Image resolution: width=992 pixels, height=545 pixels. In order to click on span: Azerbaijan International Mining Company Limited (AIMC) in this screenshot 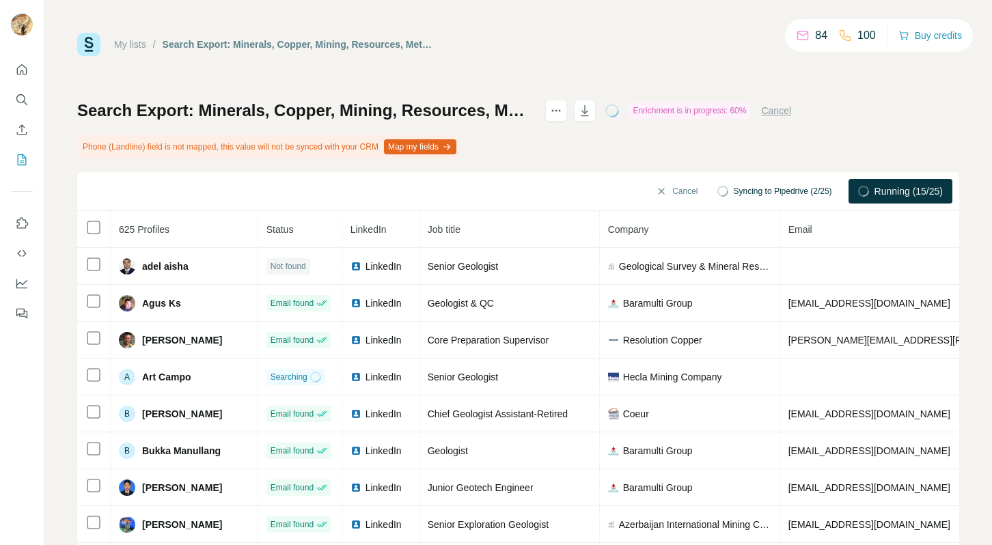, I will do `click(695, 525)`.